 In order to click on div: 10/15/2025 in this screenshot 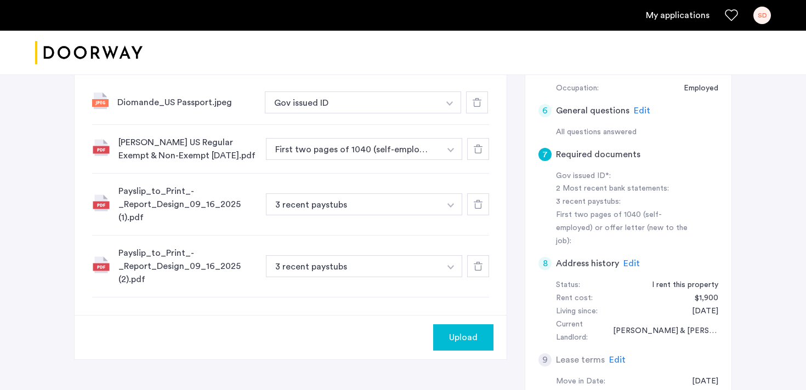, I will do `click(700, 382)`.